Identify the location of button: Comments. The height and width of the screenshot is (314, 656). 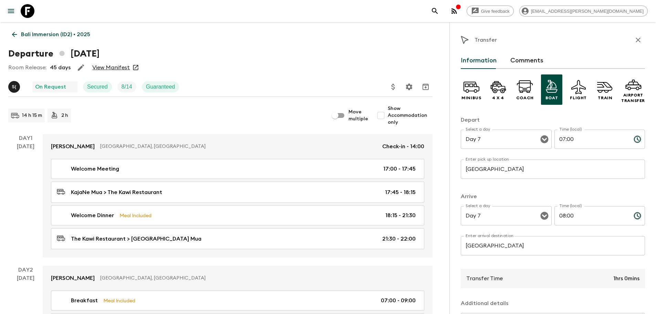
(527, 61).